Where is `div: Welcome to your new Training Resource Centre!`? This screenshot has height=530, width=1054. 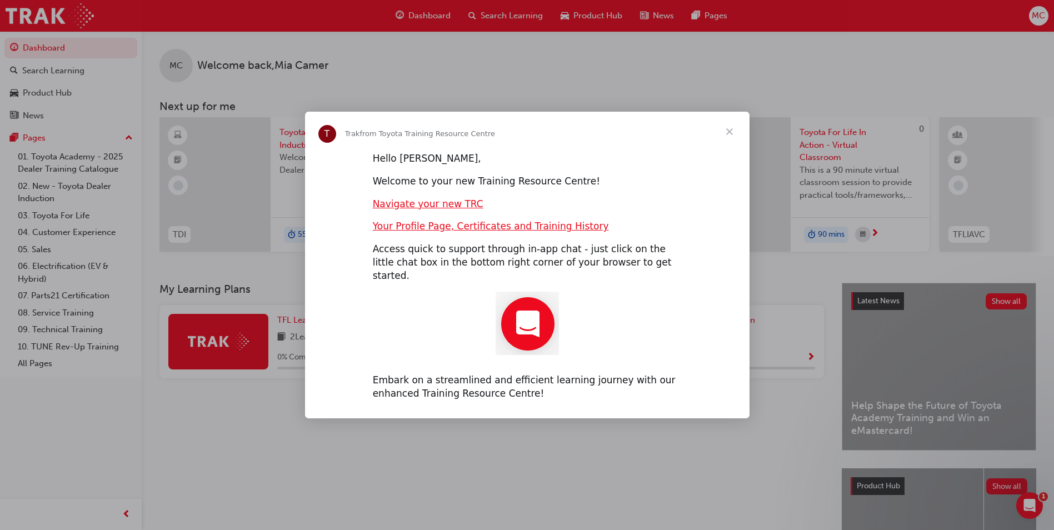 div: Welcome to your new Training Resource Centre! is located at coordinates (527, 182).